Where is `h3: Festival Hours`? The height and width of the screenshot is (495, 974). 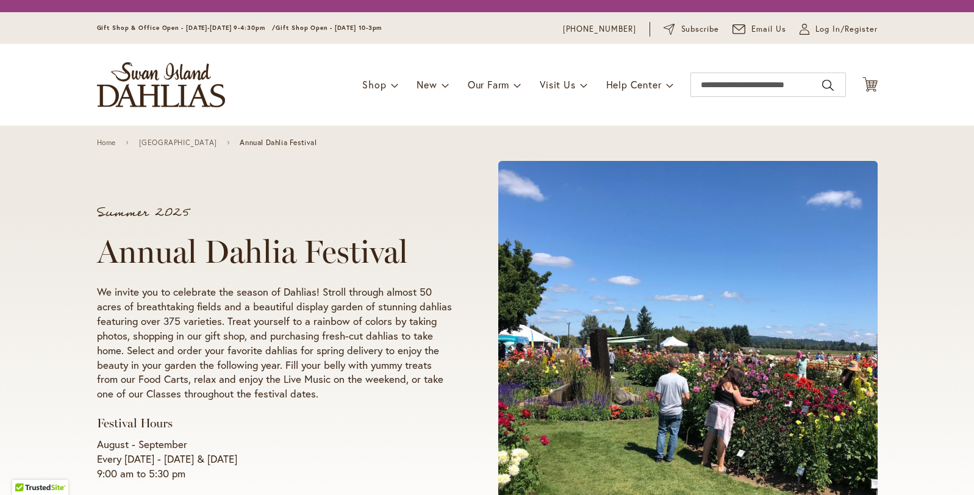 h3: Festival Hours is located at coordinates (275, 423).